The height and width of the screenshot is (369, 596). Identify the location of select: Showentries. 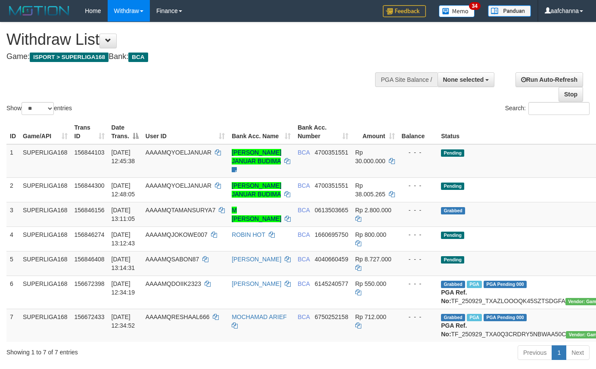
(37, 108).